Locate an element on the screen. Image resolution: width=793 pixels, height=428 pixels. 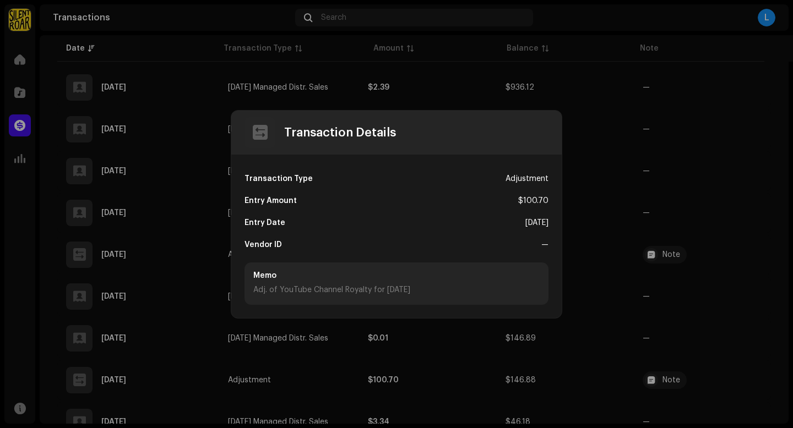
div: Transaction Type is located at coordinates (279, 179).